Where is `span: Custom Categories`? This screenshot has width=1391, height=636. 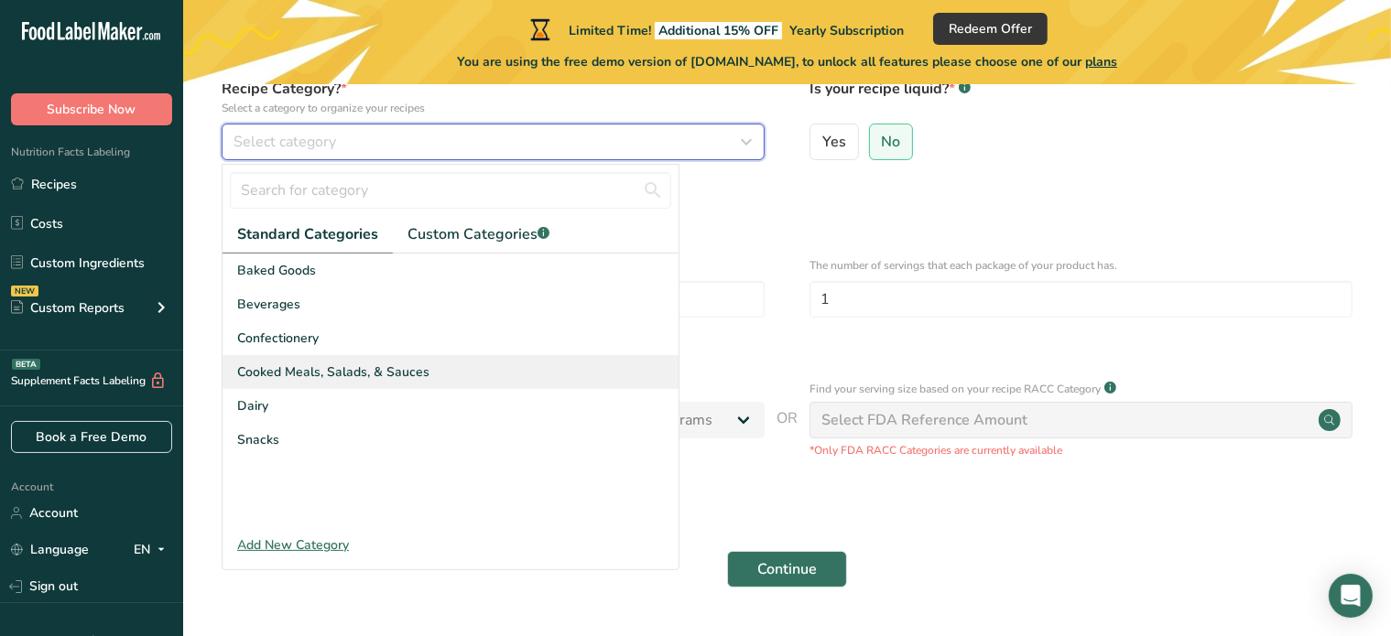 span: Custom Categories is located at coordinates (478, 234).